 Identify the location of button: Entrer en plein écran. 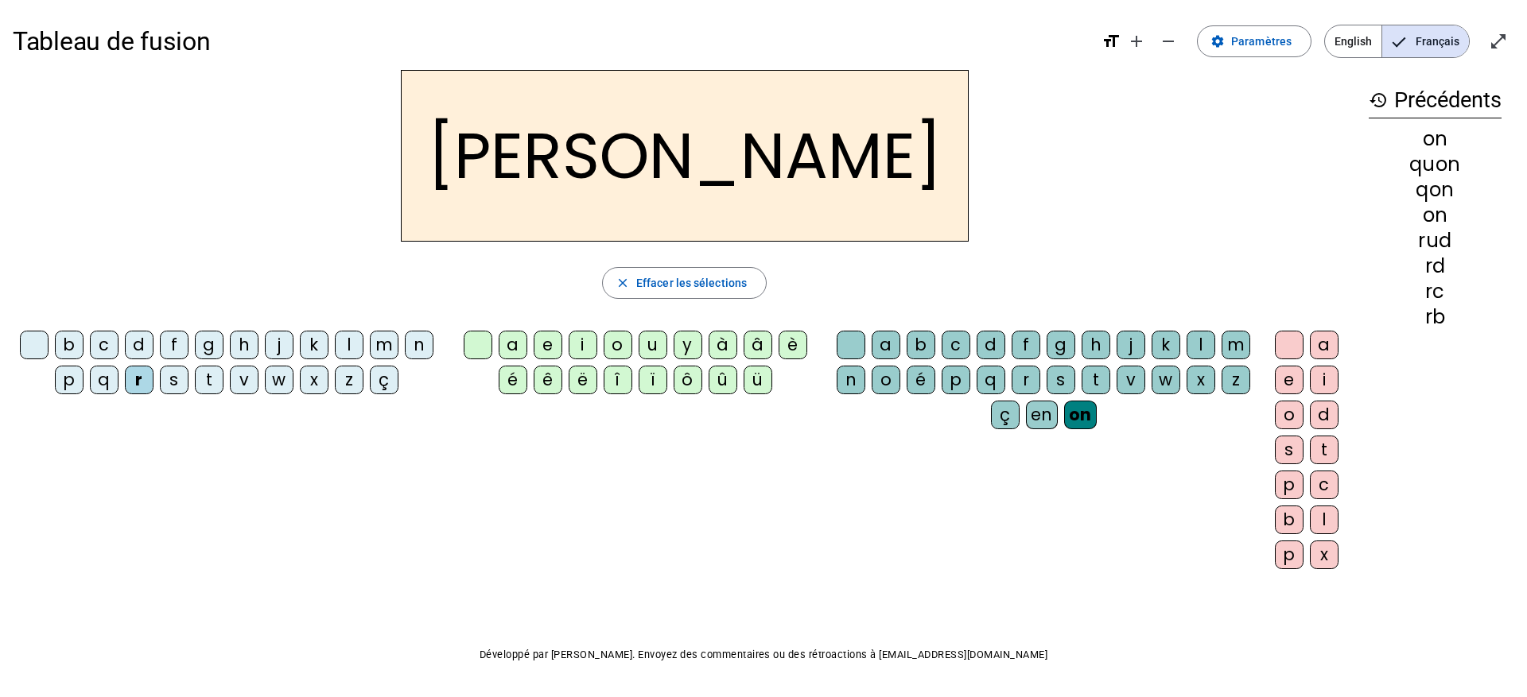
(1498, 41).